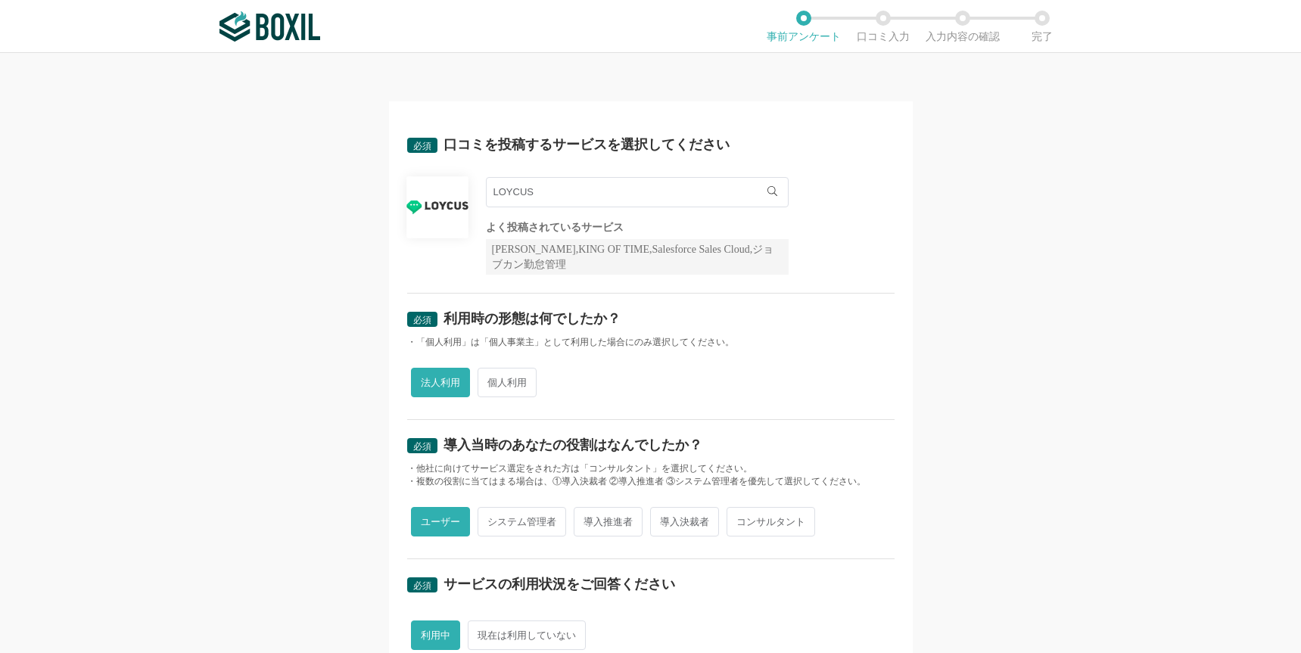 This screenshot has height=653, width=1301. Describe the element at coordinates (637, 228) in the screenshot. I see `div: よく投稿されているサービス` at that location.